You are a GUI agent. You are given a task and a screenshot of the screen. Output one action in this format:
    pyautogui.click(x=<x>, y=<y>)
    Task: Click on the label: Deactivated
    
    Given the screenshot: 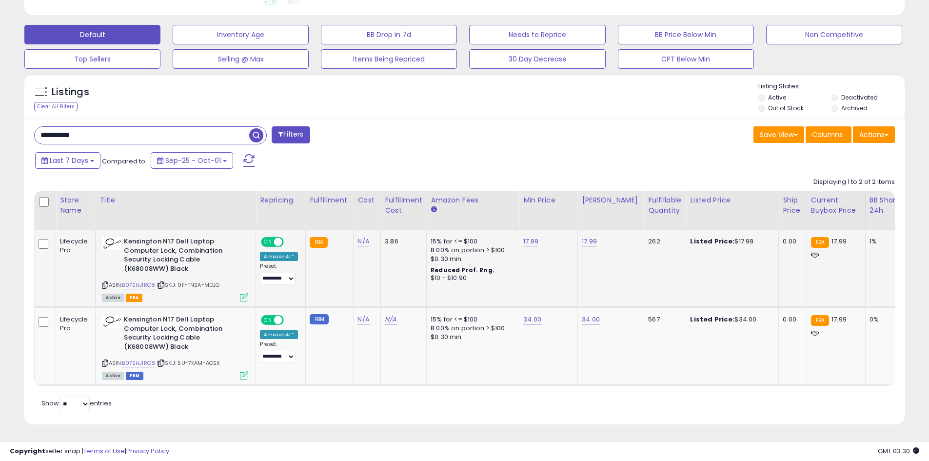 What is the action you would take?
    pyautogui.click(x=859, y=97)
    